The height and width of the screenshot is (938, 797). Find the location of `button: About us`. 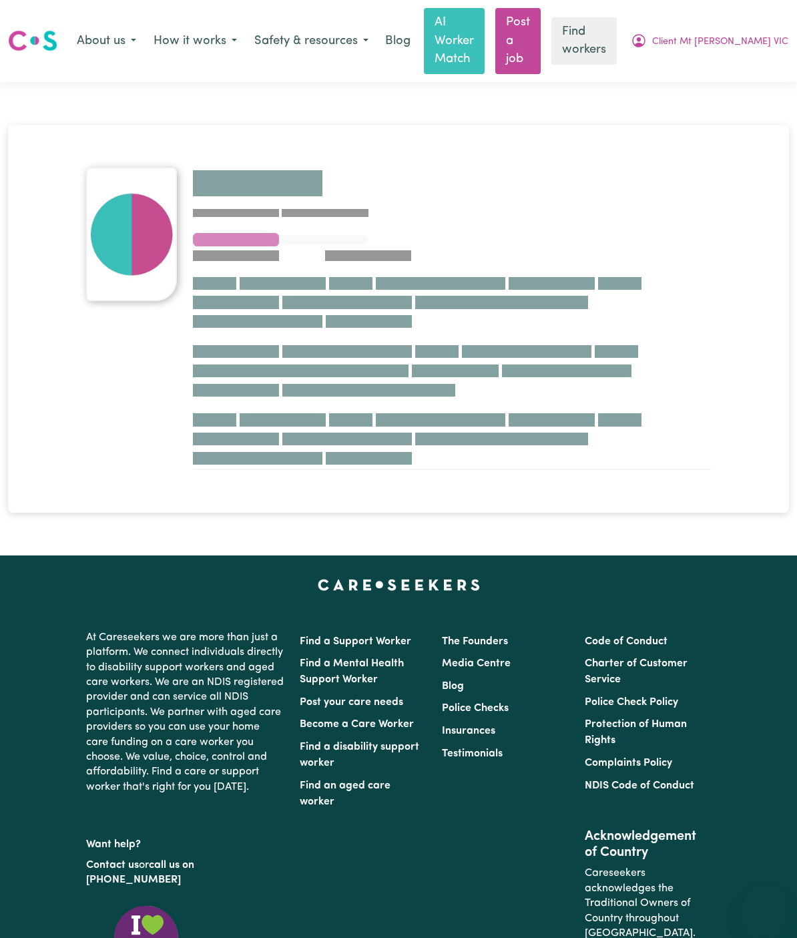

button: About us is located at coordinates (106, 41).